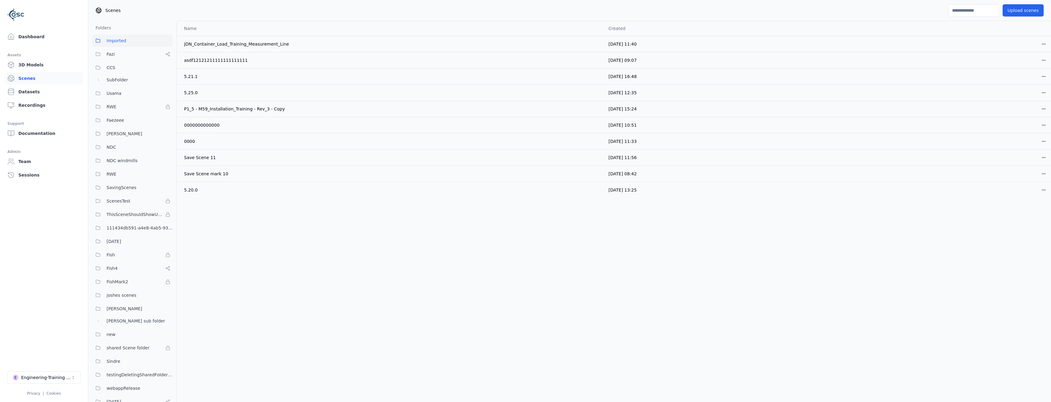  What do you see at coordinates (44, 92) in the screenshot?
I see `a: Datasets` at bounding box center [44, 92].